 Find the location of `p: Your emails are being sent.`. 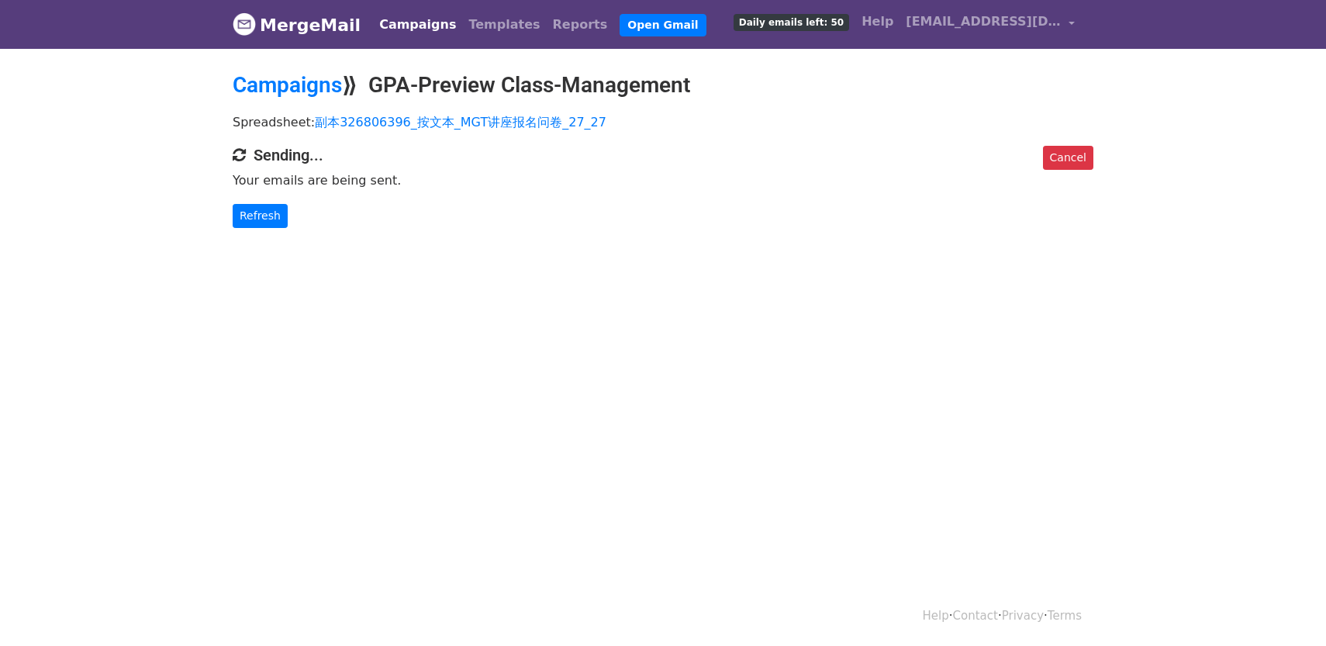

p: Your emails are being sent. is located at coordinates (663, 180).